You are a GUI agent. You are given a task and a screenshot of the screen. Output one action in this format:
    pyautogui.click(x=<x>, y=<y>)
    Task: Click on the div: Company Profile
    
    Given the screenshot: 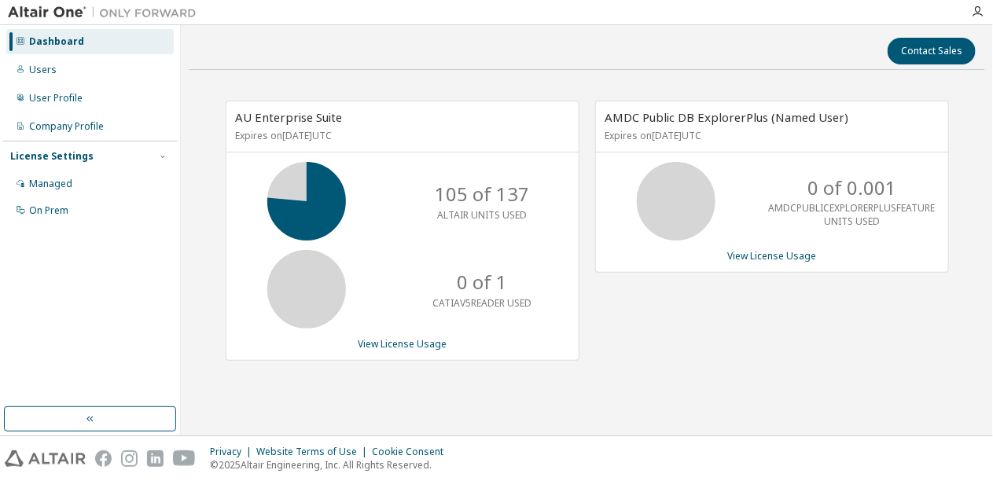 What is the action you would take?
    pyautogui.click(x=66, y=127)
    